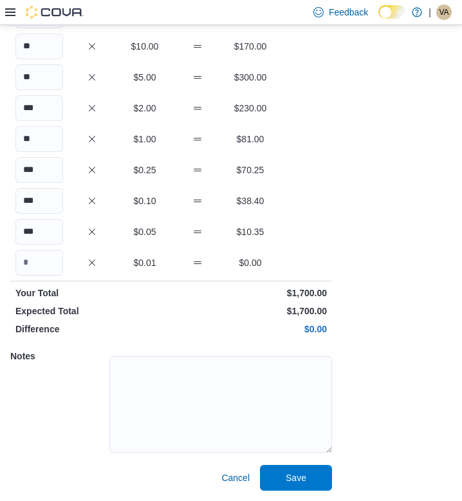 This screenshot has height=501, width=462. What do you see at coordinates (250, 108) in the screenshot?
I see `p: $230.00` at bounding box center [250, 108].